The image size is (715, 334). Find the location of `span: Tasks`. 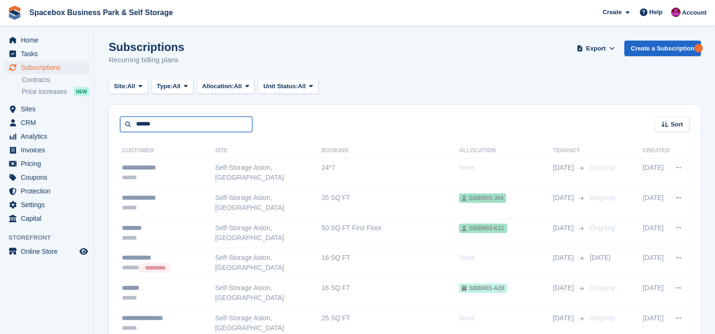

span: Tasks is located at coordinates (49, 54).